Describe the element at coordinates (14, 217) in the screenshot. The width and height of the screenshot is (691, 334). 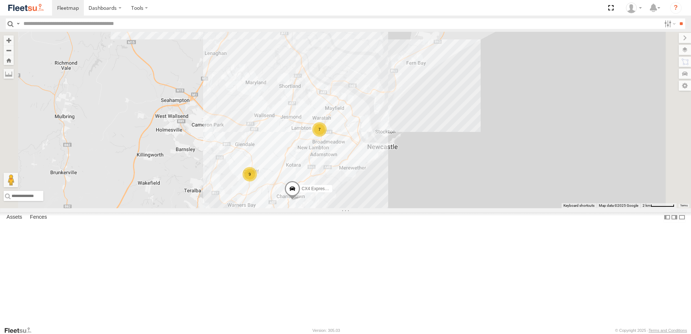
I see `label: Assets` at that location.